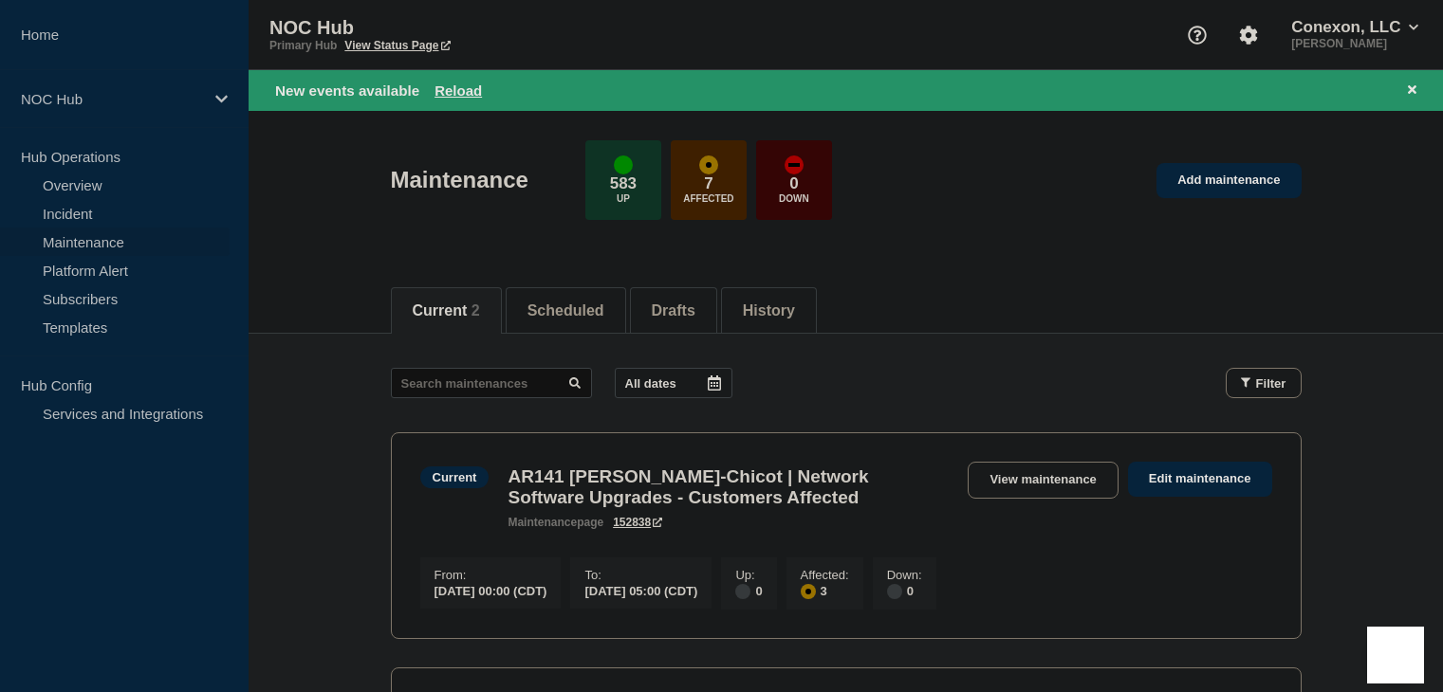 The width and height of the screenshot is (1443, 692). I want to click on a: View Status Page, so click(396, 46).